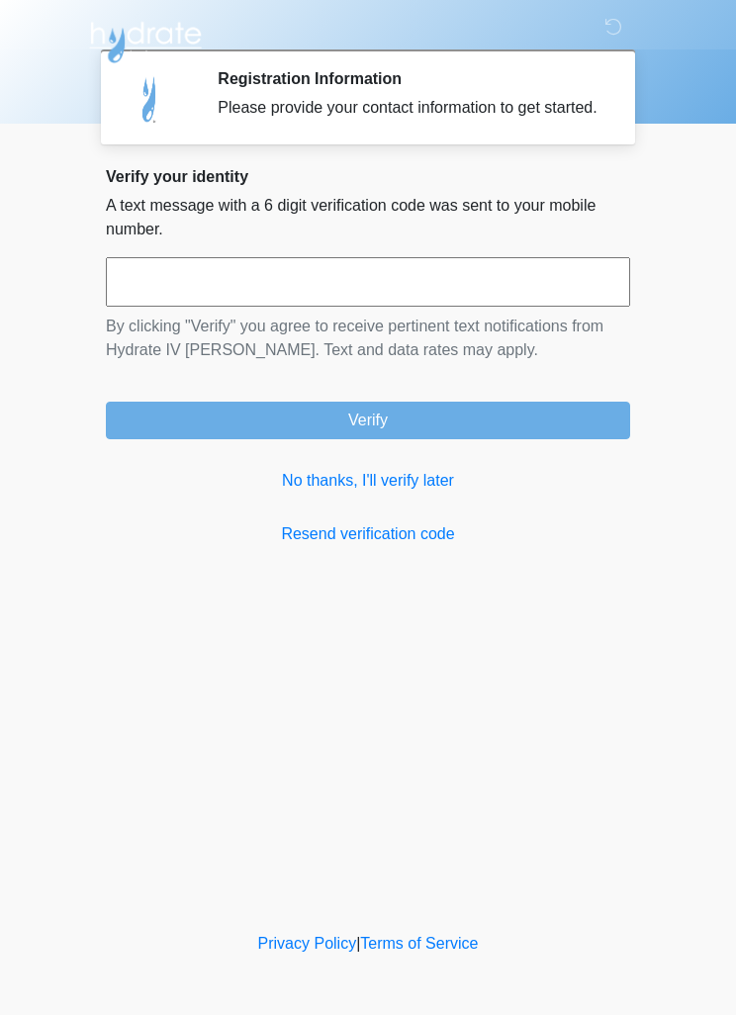  What do you see at coordinates (418, 943) in the screenshot?
I see `a: Terms of Service` at bounding box center [418, 943].